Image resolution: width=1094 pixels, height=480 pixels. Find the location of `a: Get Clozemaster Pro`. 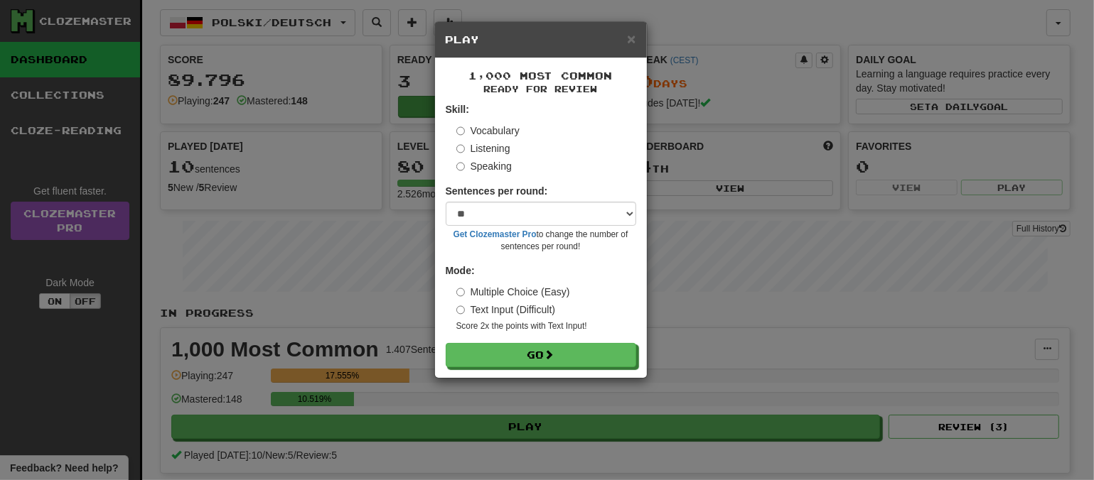

a: Get Clozemaster Pro is located at coordinates (495, 235).